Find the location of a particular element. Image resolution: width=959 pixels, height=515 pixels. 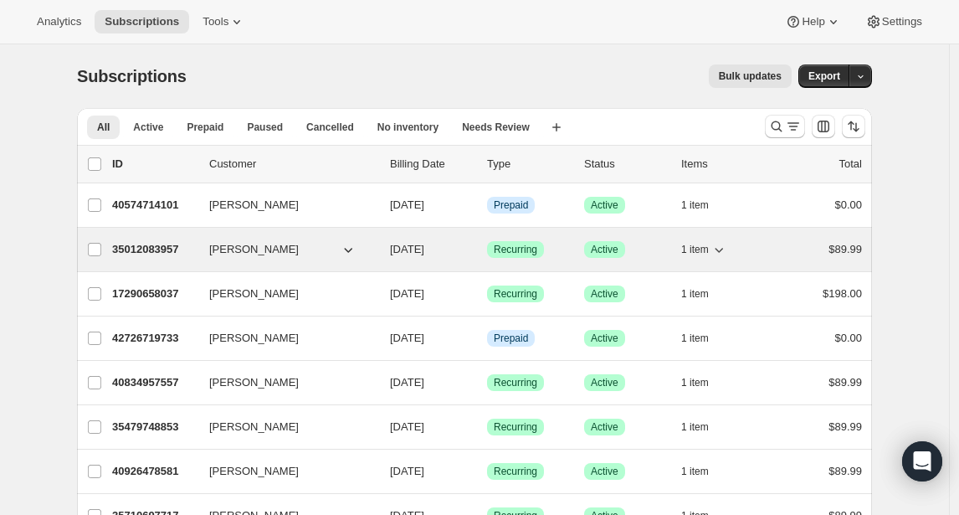

button: Customize table column order and visibility is located at coordinates (823, 126).